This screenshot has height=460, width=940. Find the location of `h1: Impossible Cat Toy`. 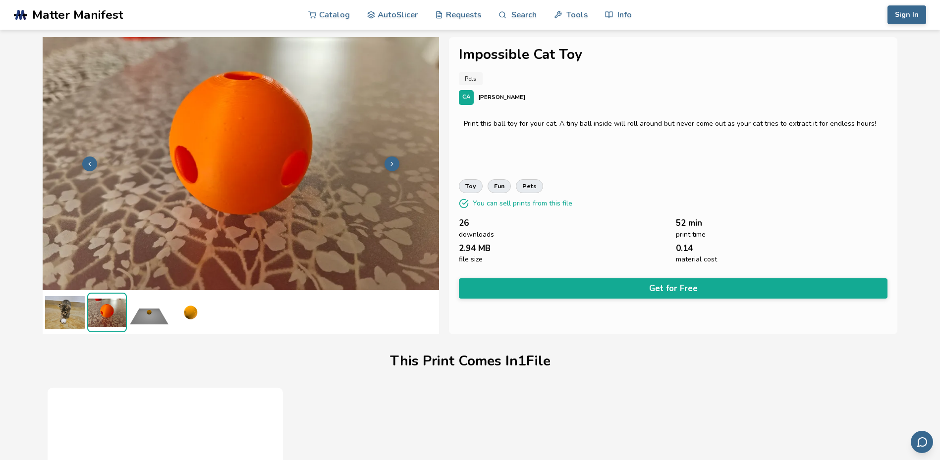

h1: Impossible Cat Toy is located at coordinates (673, 55).